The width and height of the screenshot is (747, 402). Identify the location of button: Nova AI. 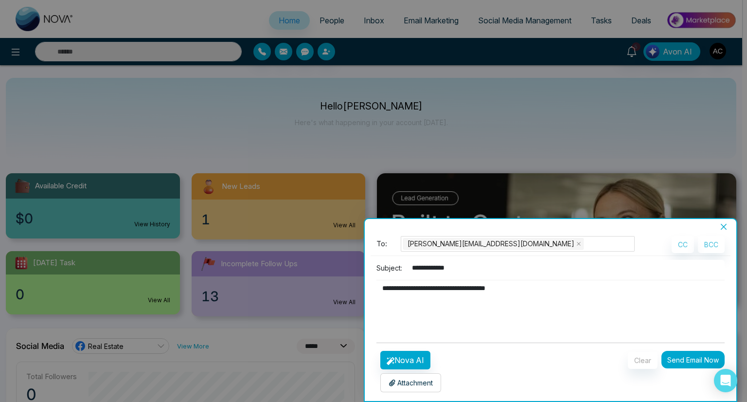
(405, 360).